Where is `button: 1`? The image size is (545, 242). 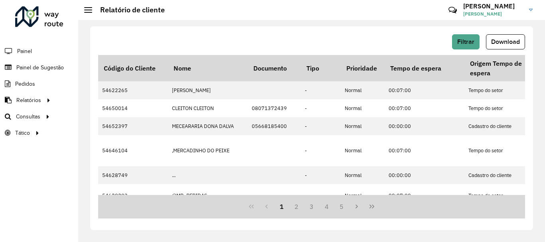
button: 1 is located at coordinates (281, 207).